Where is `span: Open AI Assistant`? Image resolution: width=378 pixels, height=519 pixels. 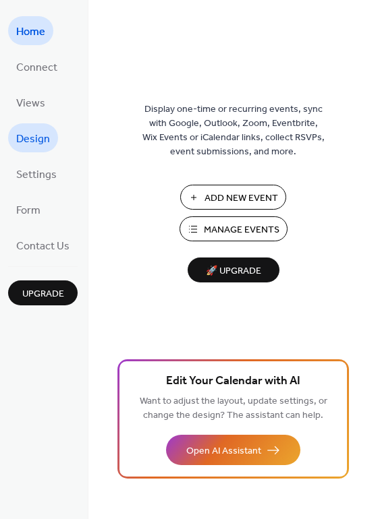 span: Open AI Assistant is located at coordinates (223, 451).